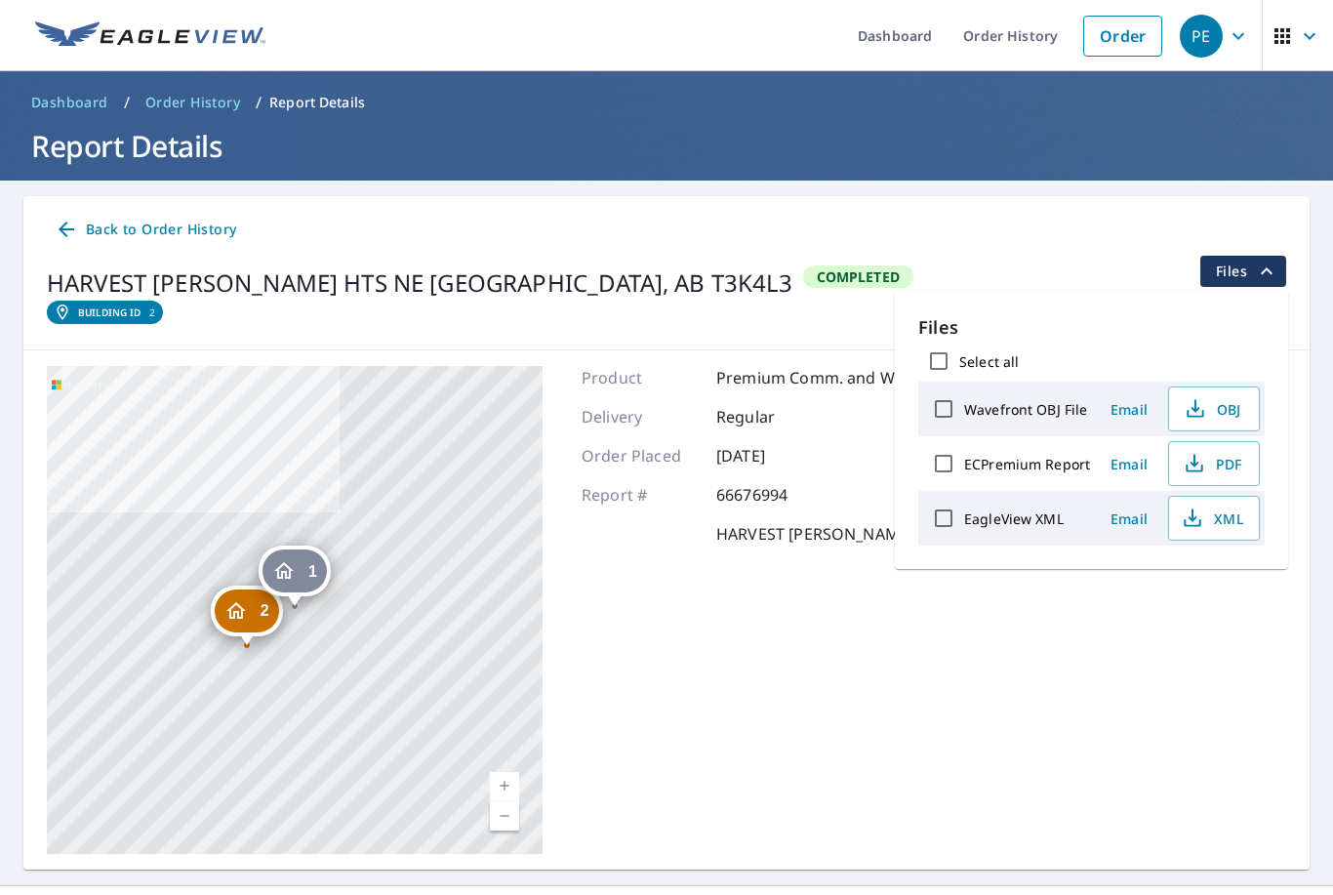 The height and width of the screenshot is (895, 1333). What do you see at coordinates (192, 102) in the screenshot?
I see `a: Order History` at bounding box center [192, 102].